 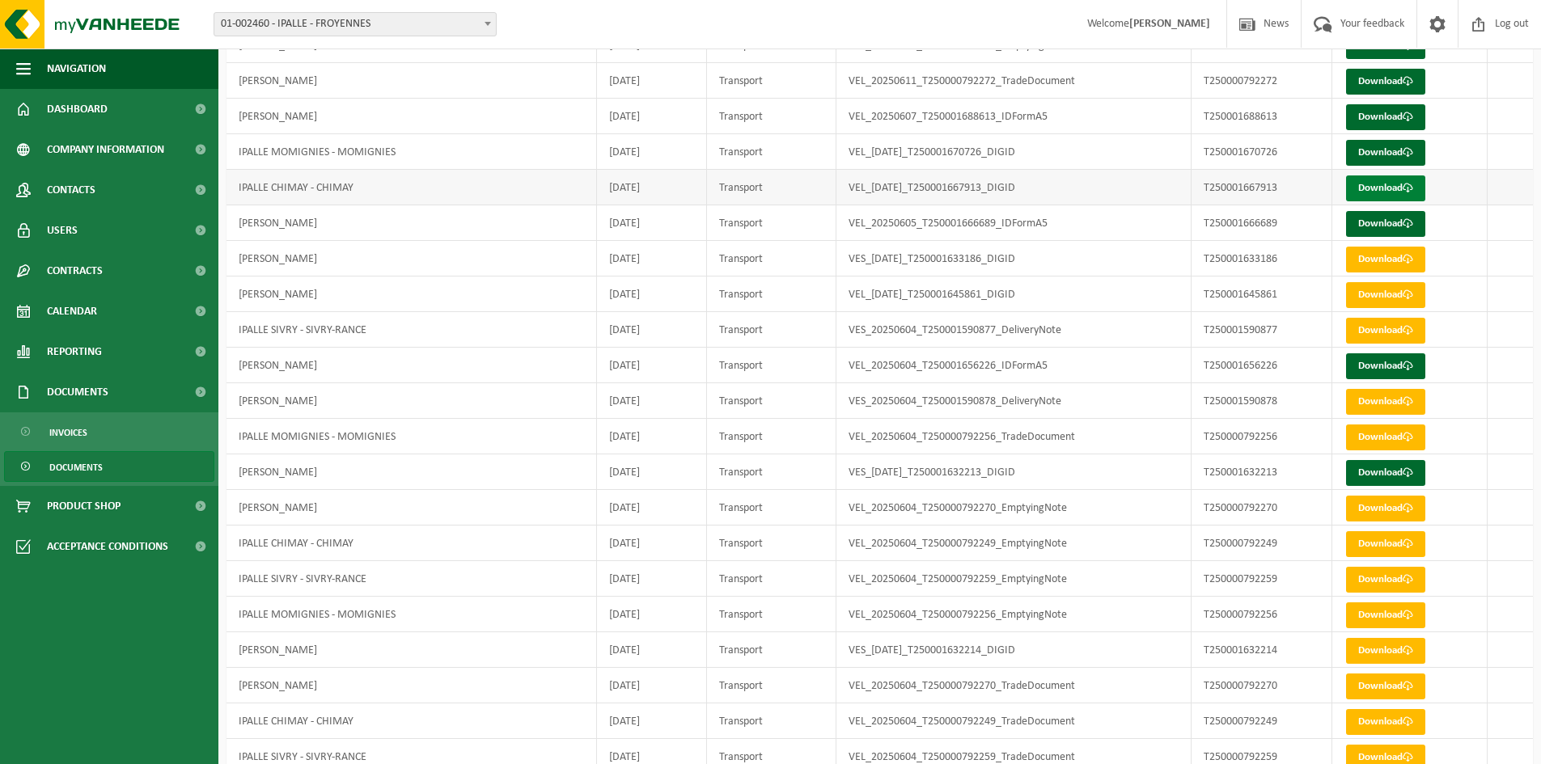 I want to click on td: T250001590878, so click(x=1262, y=401).